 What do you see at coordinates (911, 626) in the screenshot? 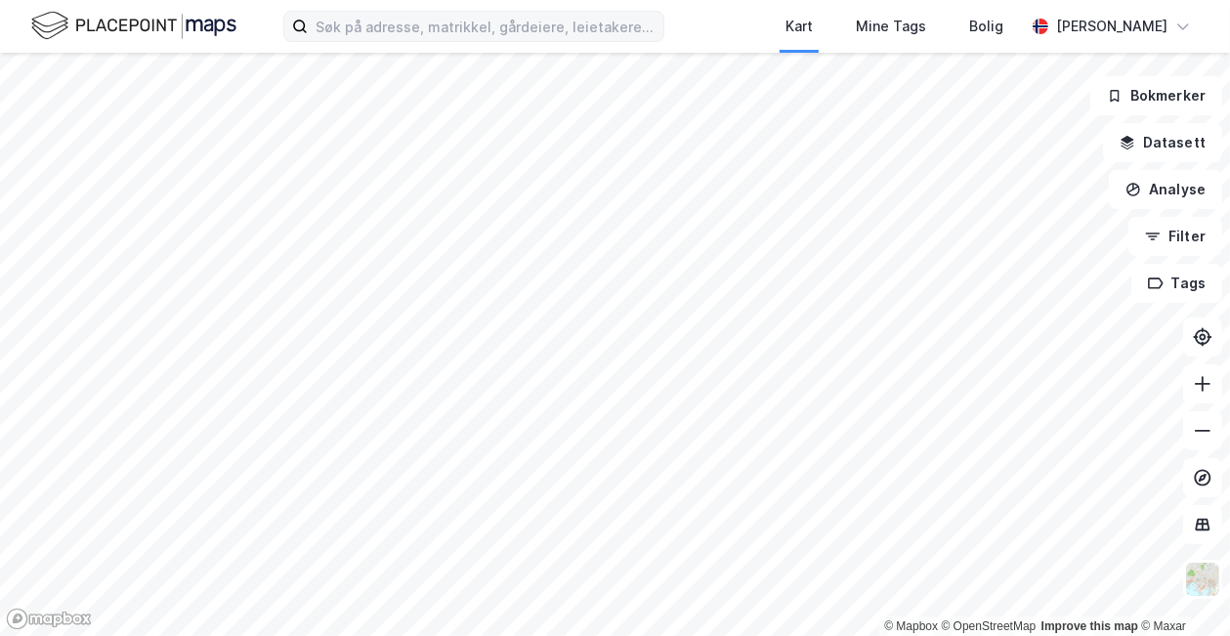
I see `a: Mapbox` at bounding box center [911, 626].